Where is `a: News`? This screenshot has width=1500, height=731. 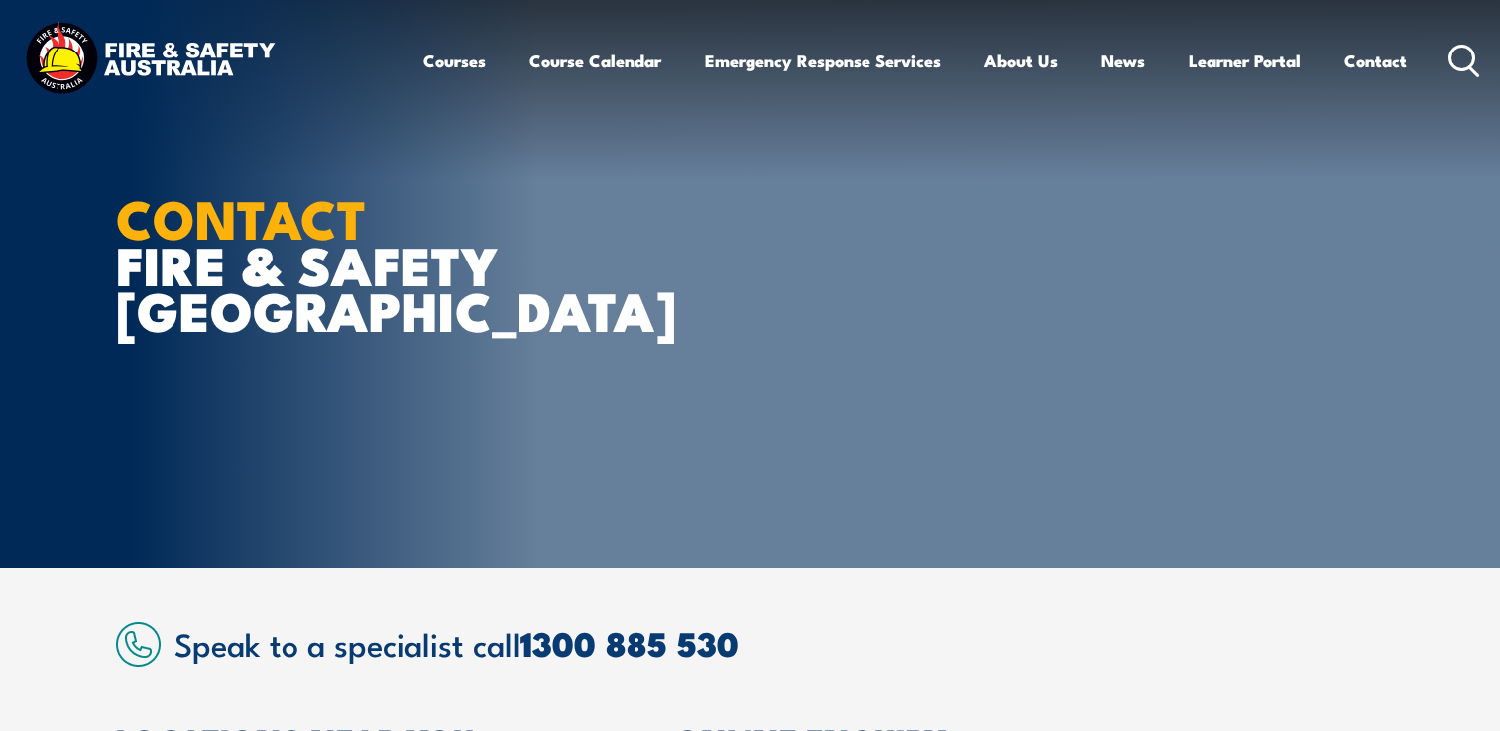 a: News is located at coordinates (1123, 60).